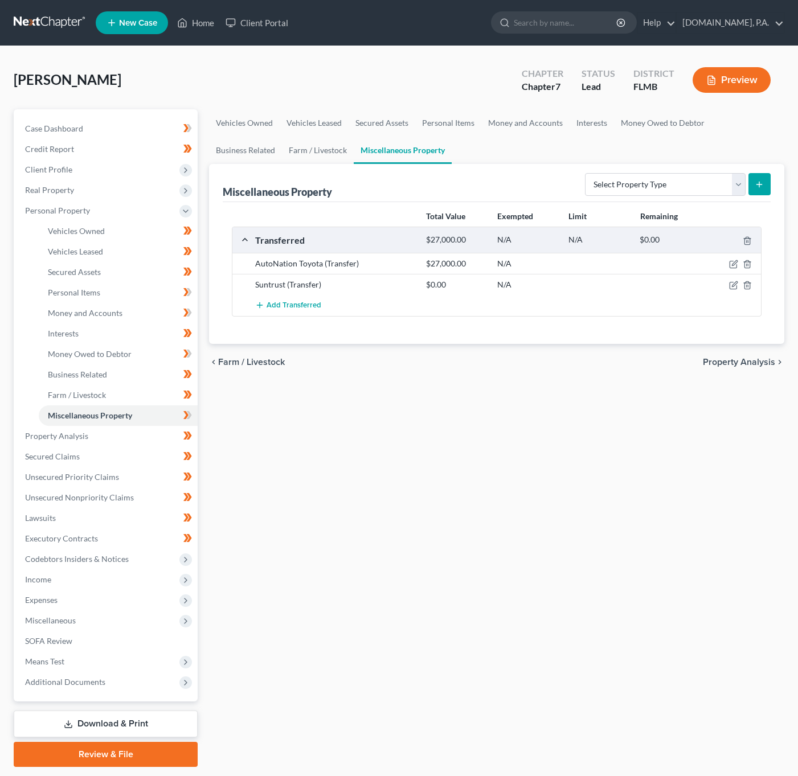 The image size is (798, 776). I want to click on a: Secured Claims, so click(107, 457).